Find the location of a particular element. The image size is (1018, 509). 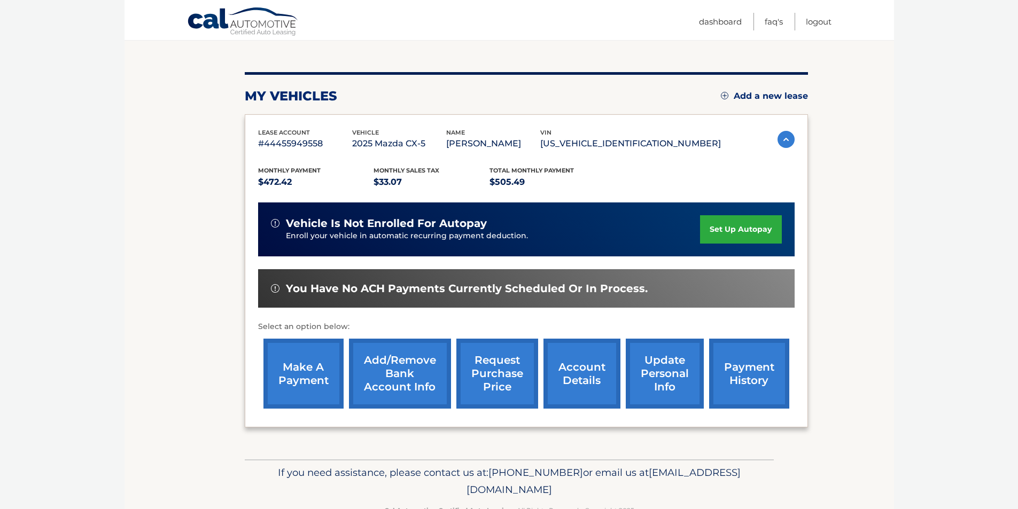

span: name is located at coordinates (455, 133).